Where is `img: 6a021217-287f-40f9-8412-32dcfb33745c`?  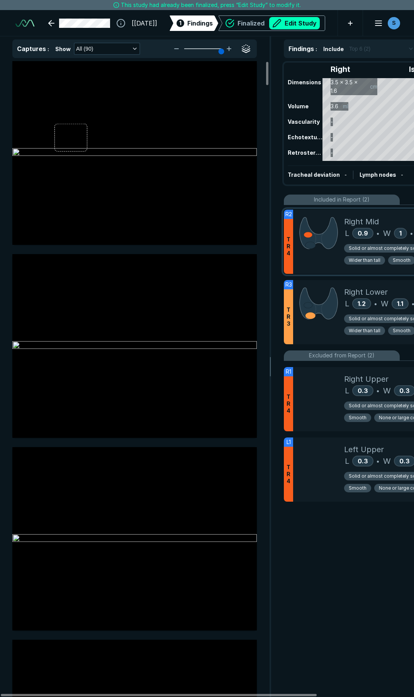
img: 6a021217-287f-40f9-8412-32dcfb33745c is located at coordinates (135, 346).